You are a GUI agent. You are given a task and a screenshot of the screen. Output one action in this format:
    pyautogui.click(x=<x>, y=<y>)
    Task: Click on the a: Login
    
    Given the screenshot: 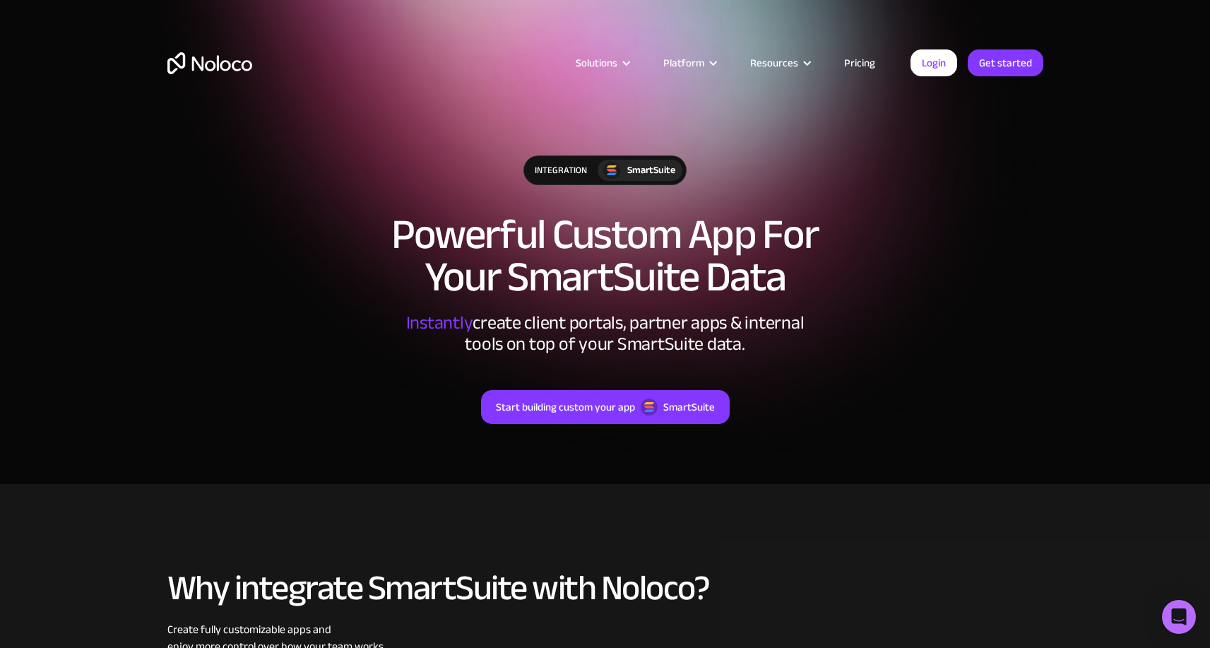 What is the action you would take?
    pyautogui.click(x=934, y=63)
    